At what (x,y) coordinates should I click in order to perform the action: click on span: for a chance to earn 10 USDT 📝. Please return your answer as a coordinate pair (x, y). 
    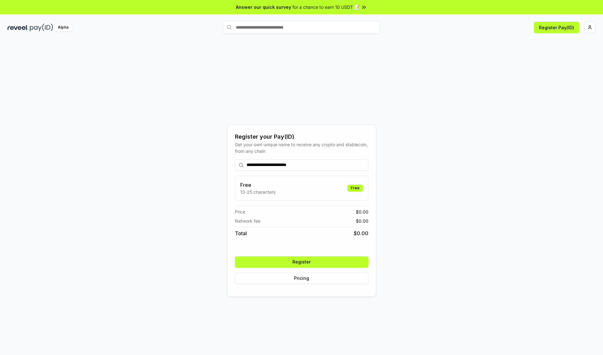
    Looking at the image, I should click on (326, 7).